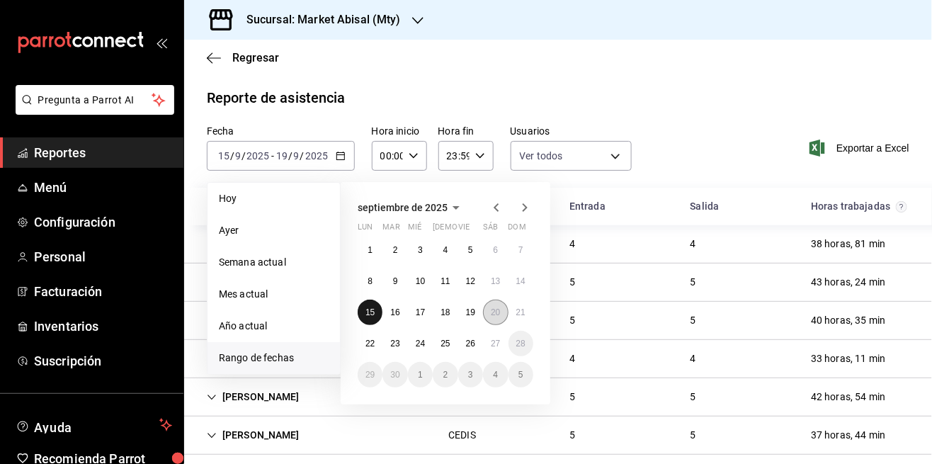 Image resolution: width=932 pixels, height=464 pixels. What do you see at coordinates (370, 281) in the screenshot?
I see `abbr: 8 de septiembre de 2025` at bounding box center [370, 281].